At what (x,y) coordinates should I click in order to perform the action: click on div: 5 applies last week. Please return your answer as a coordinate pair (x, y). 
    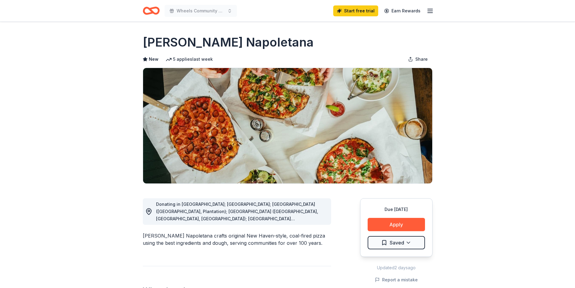
    Looking at the image, I should click on (189, 59).